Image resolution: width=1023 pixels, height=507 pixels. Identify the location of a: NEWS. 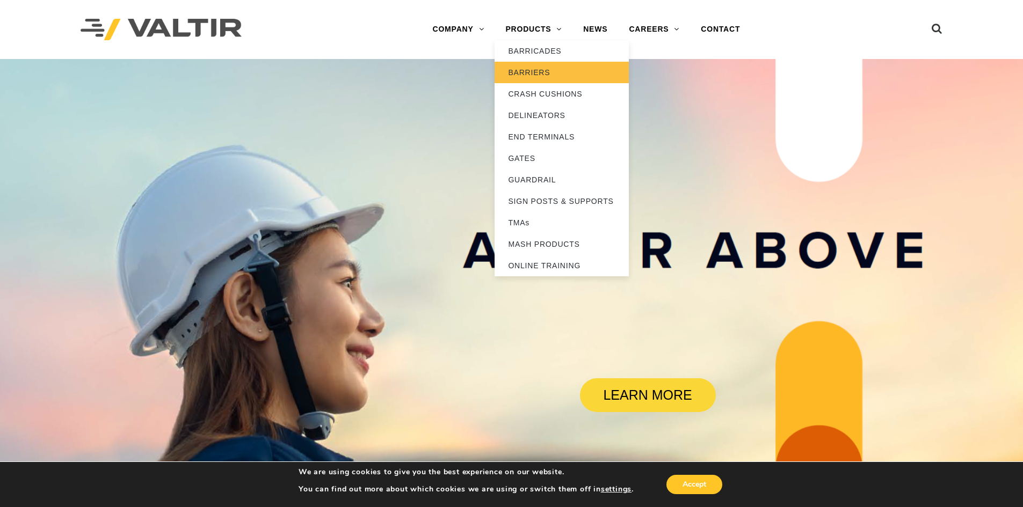
(595, 30).